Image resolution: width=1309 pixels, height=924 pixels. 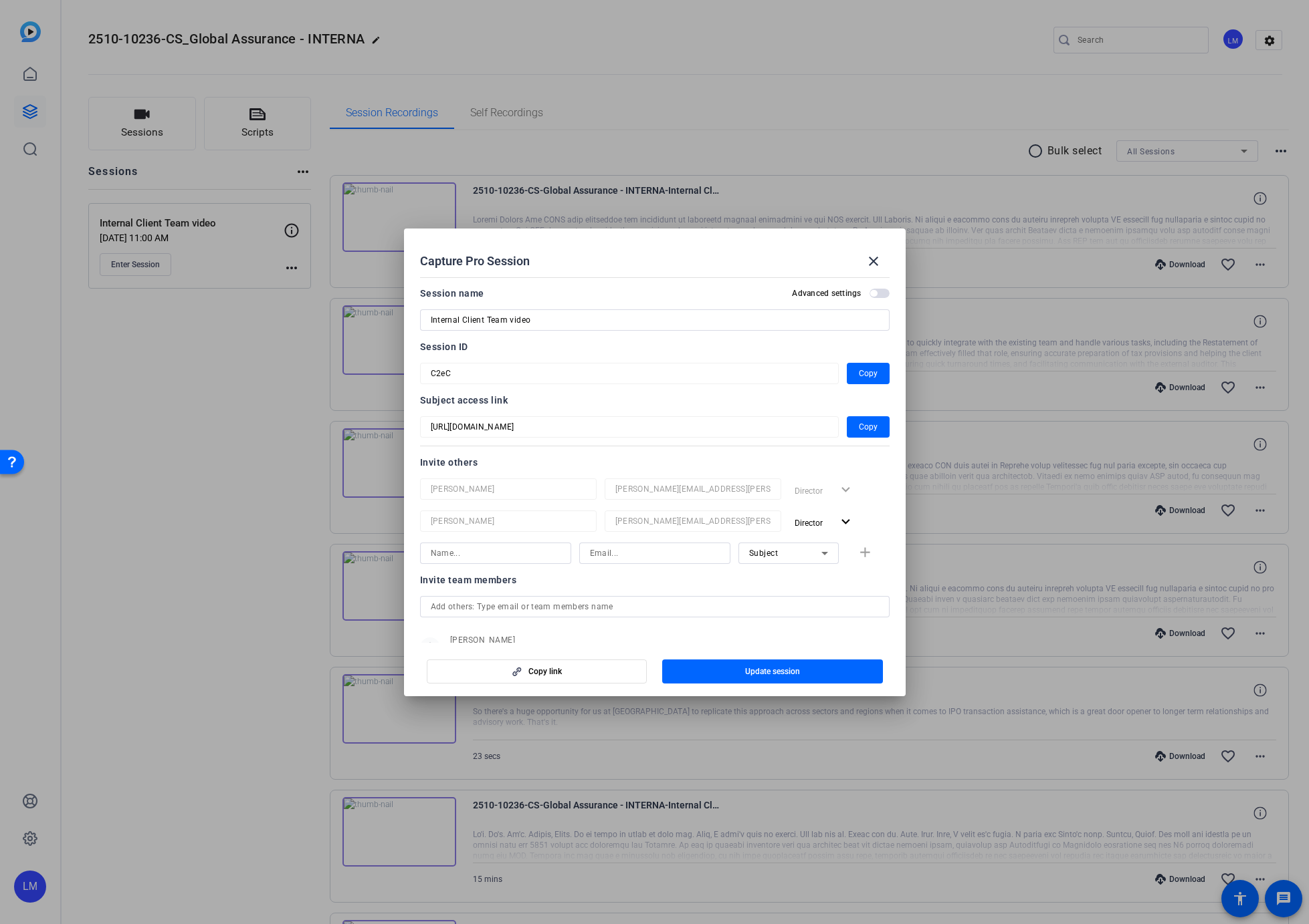 I want to click on h2: Advanced settings, so click(x=826, y=293).